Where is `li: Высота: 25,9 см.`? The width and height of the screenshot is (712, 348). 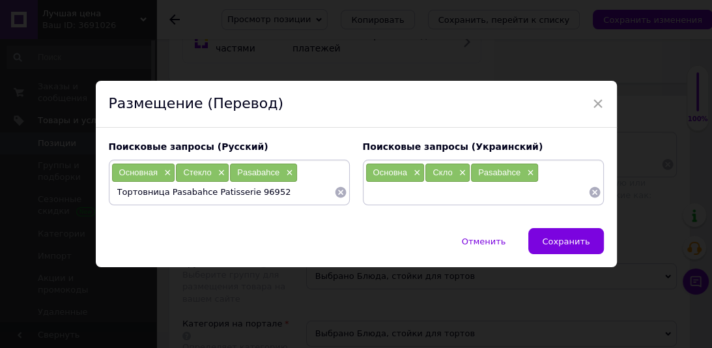
li: Высота: 25,9 см. is located at coordinates (149, 68).